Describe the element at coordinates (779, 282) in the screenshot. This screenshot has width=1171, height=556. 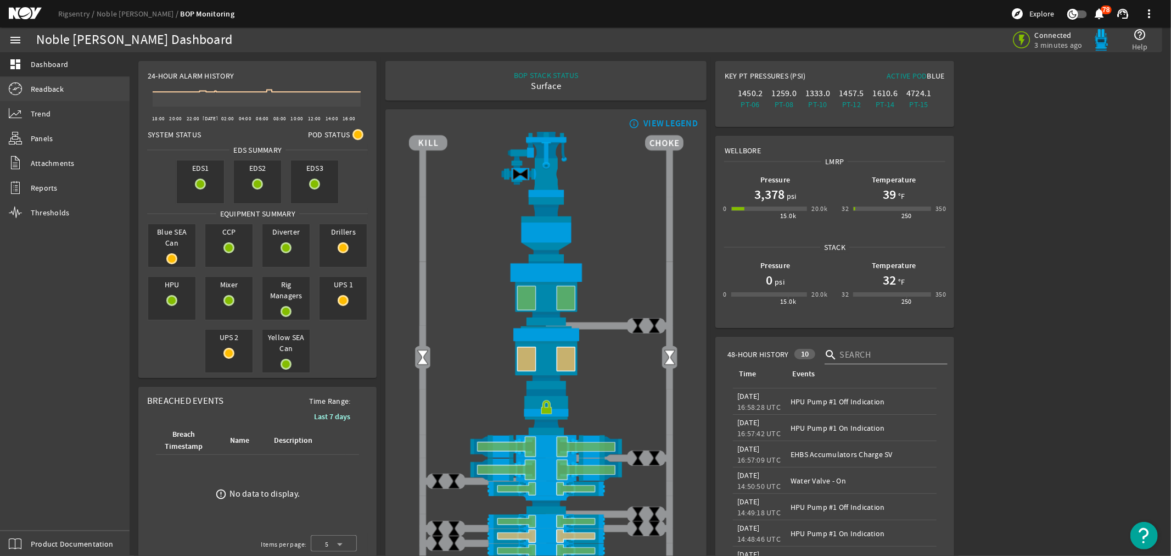
I see `span: psi` at that location.